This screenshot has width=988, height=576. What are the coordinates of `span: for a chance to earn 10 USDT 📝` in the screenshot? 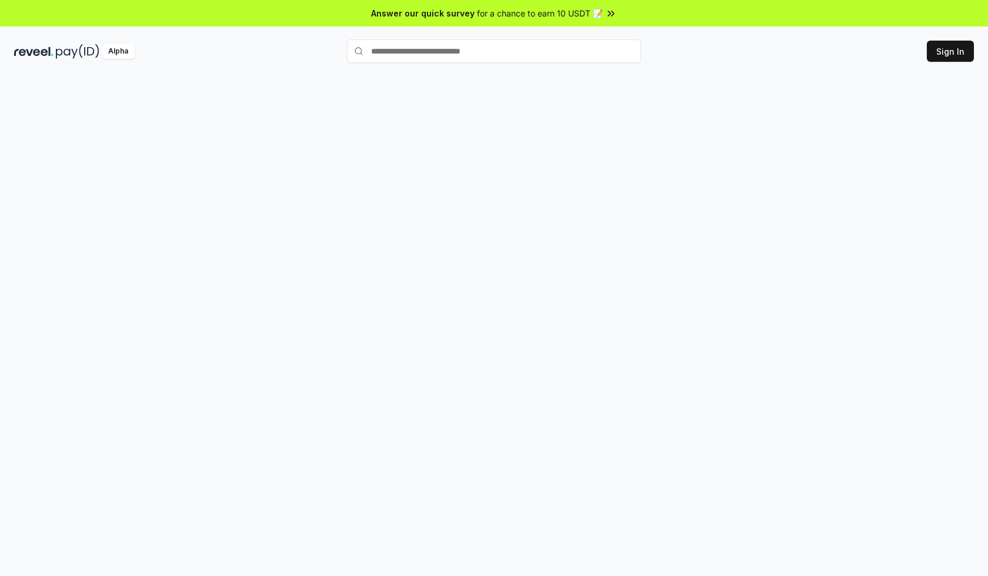 It's located at (540, 13).